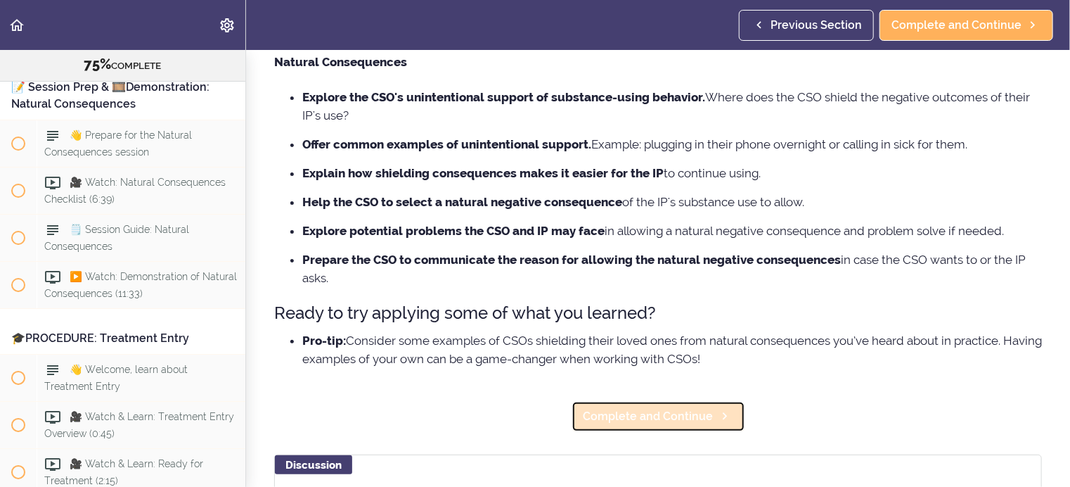  Describe the element at coordinates (807, 25) in the screenshot. I see `a: Previous Section` at that location.